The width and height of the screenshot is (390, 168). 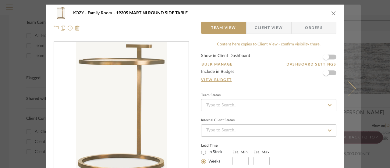 What do you see at coordinates (269, 45) in the screenshot?
I see `div: Content here copies to Client View - confirm visibility there.` at bounding box center [269, 45].